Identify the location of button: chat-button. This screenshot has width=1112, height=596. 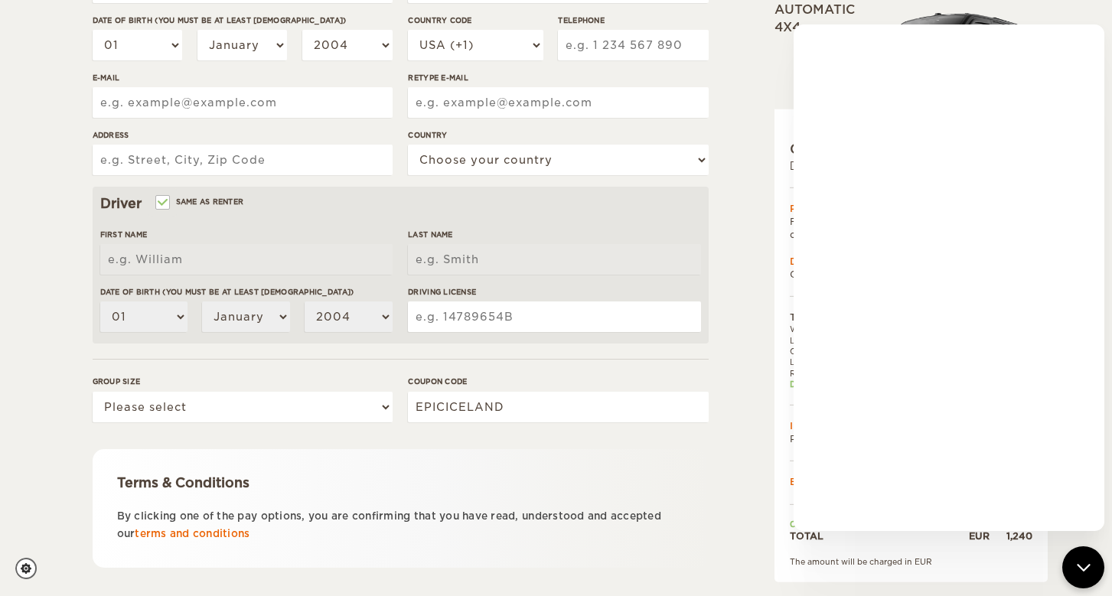
(1082, 567).